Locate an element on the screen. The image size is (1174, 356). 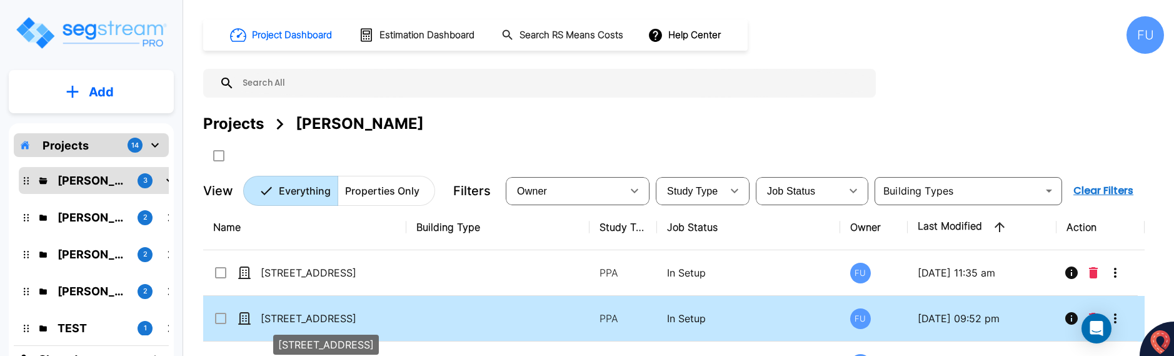
button: Search RS Means Costs is located at coordinates (563, 35).